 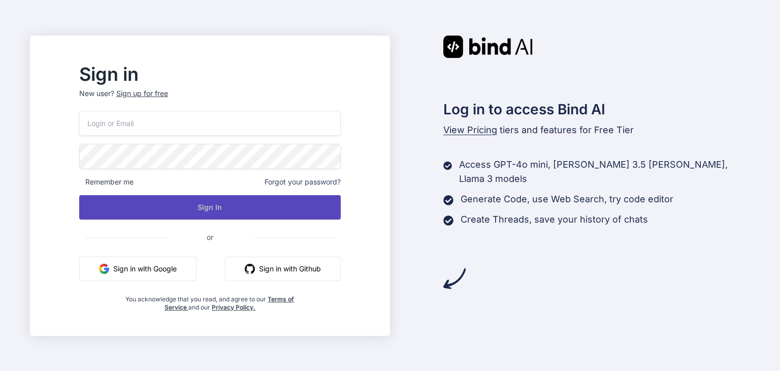 I want to click on h2: Log in to access Bind AI, so click(x=597, y=109).